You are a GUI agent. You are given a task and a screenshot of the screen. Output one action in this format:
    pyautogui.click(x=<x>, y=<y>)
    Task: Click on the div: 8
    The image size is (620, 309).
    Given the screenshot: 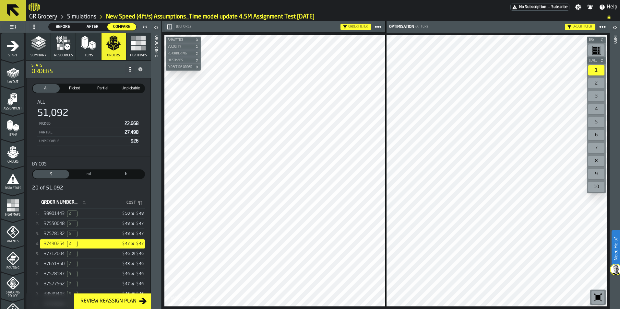 What is the action you would take?
    pyautogui.click(x=596, y=161)
    